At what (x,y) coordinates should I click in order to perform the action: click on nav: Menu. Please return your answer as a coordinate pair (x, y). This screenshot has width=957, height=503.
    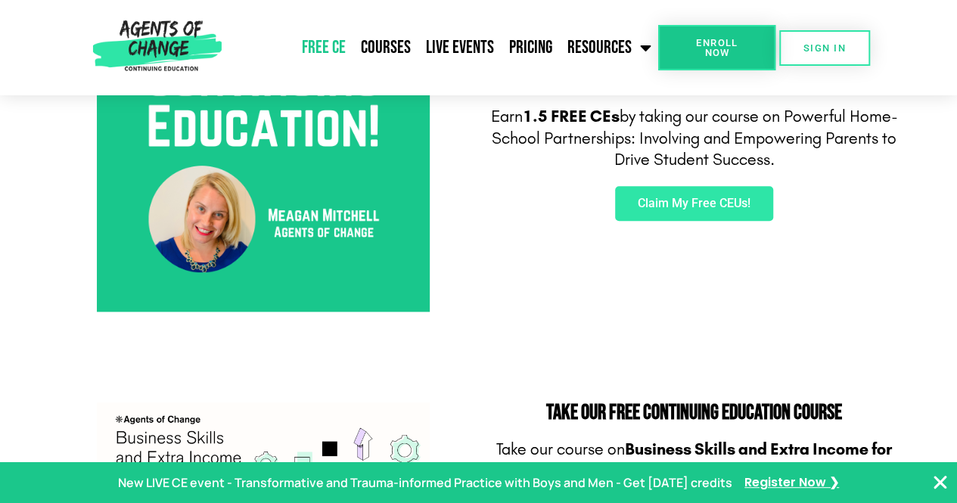
    Looking at the image, I should click on (443, 48).